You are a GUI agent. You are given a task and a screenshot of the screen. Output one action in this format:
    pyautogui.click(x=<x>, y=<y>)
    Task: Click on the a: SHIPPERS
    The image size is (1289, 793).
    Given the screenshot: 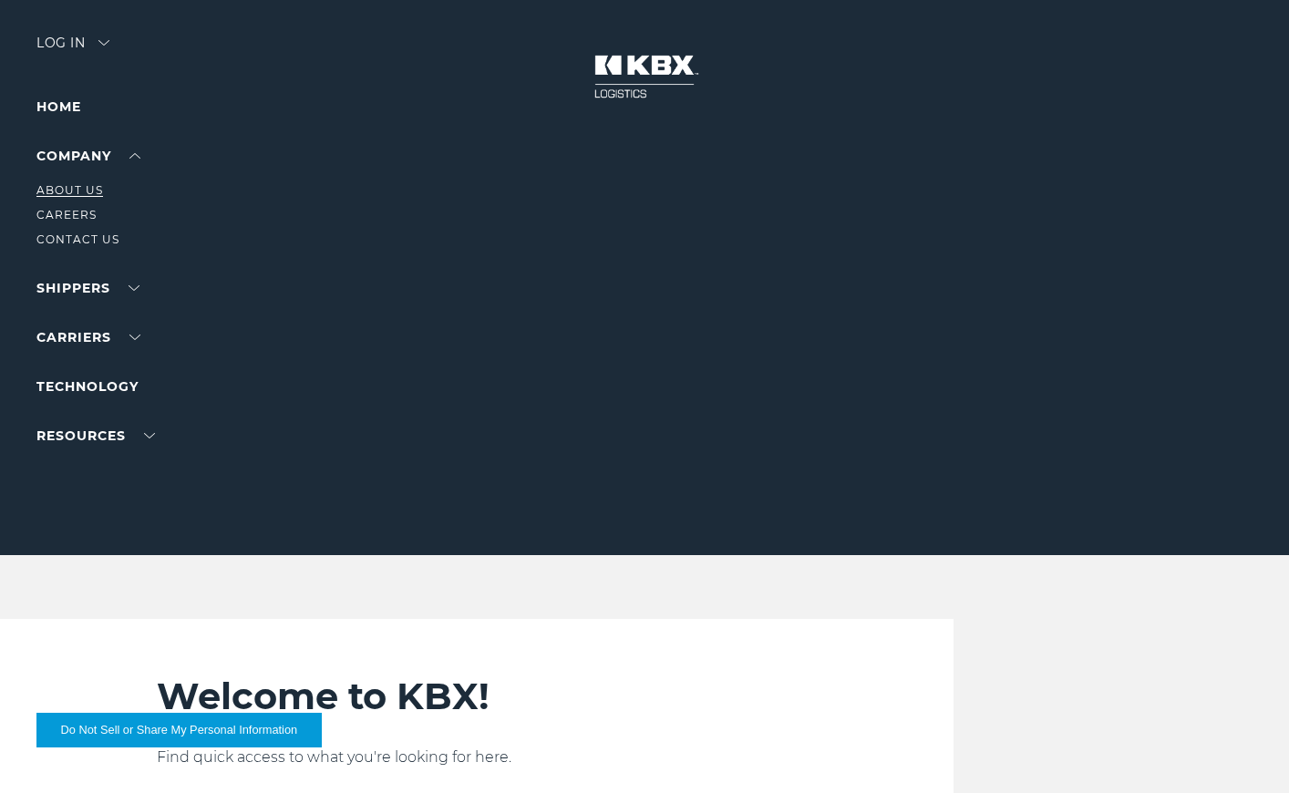 What is the action you would take?
    pyautogui.click(x=88, y=288)
    